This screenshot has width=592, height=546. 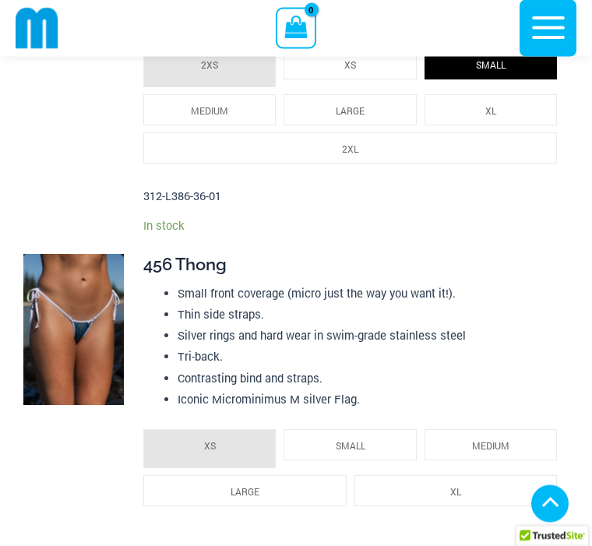 I want to click on li: Silver rings and hard wear in swim-grade stainless steel, so click(x=371, y=336).